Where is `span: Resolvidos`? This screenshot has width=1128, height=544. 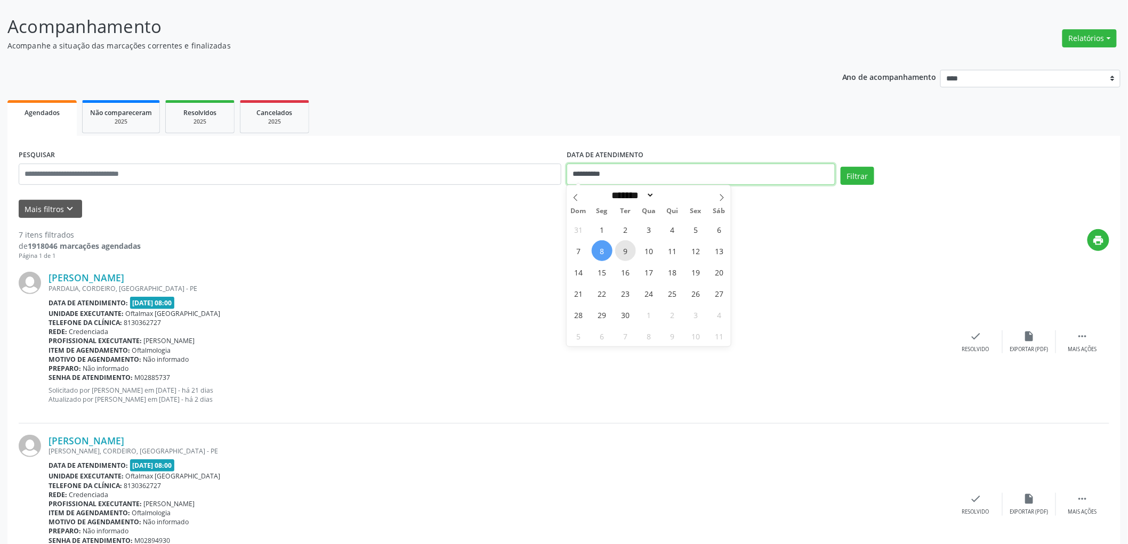
span: Resolvidos is located at coordinates (200, 112).